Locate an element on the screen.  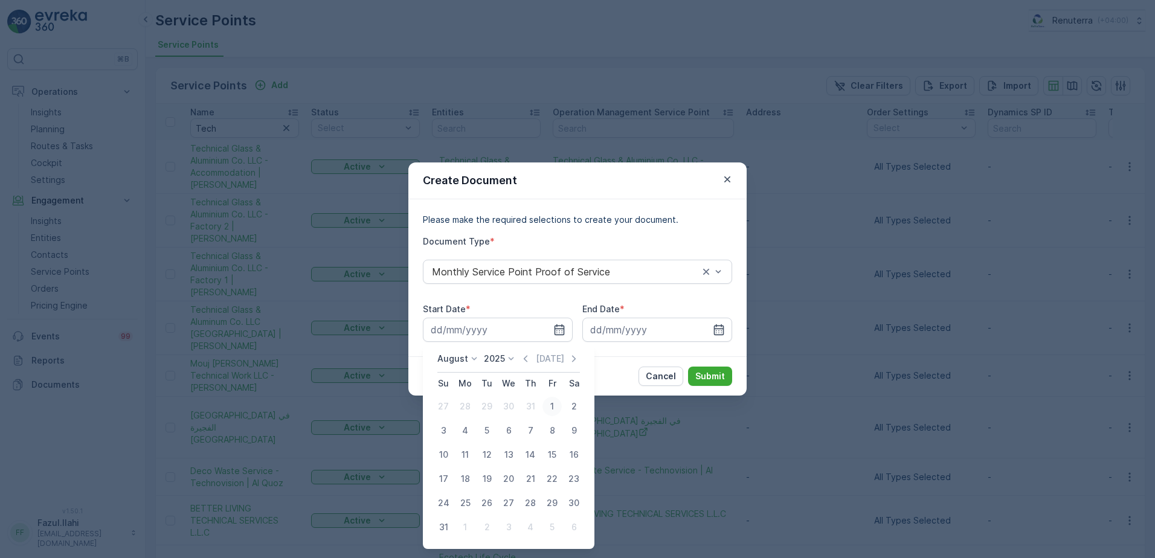
th: Tuesday is located at coordinates (487, 384).